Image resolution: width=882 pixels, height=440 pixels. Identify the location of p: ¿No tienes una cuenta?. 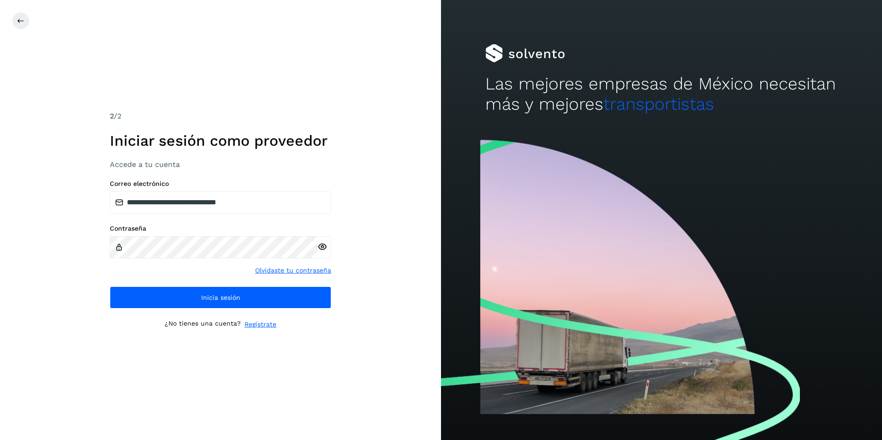
(202, 324).